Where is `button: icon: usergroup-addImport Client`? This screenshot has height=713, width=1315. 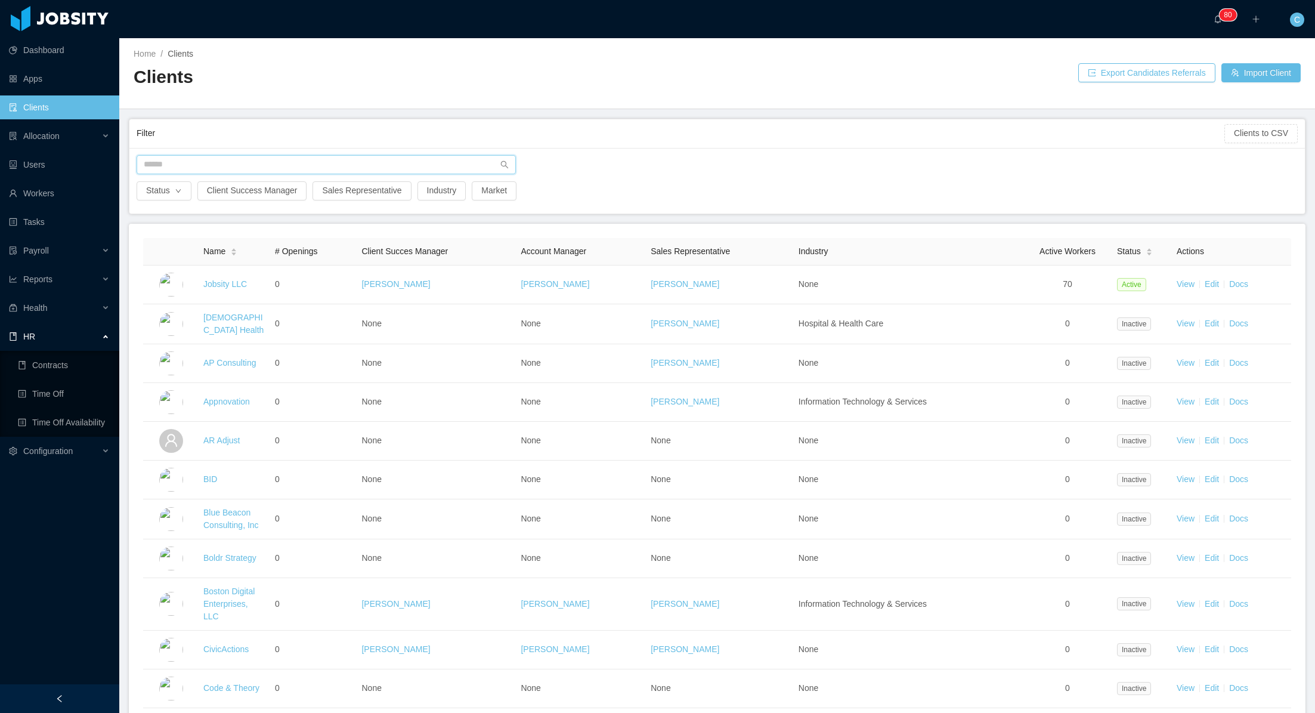 button: icon: usergroup-addImport Client is located at coordinates (1261, 73).